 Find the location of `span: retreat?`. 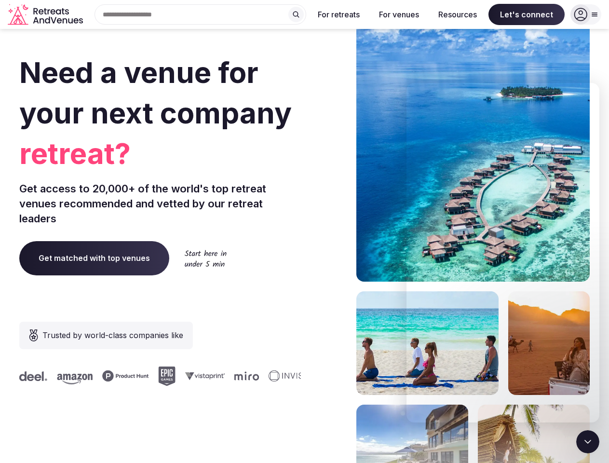

span: retreat? is located at coordinates (160, 153).